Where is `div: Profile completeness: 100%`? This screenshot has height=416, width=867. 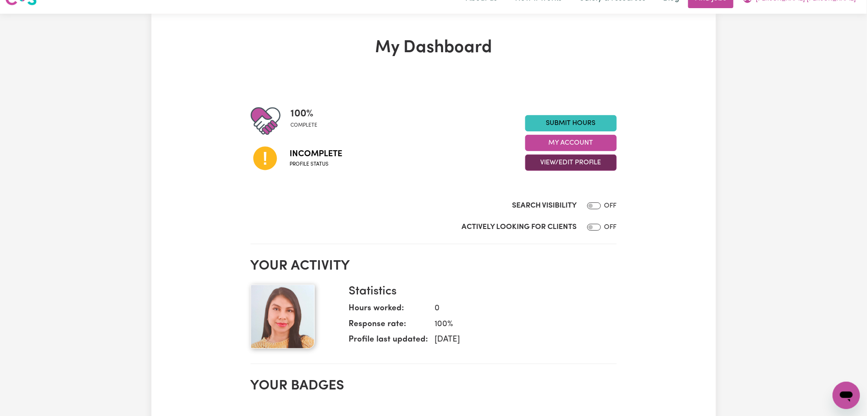
div: Profile completeness: 100% is located at coordinates (308, 121).